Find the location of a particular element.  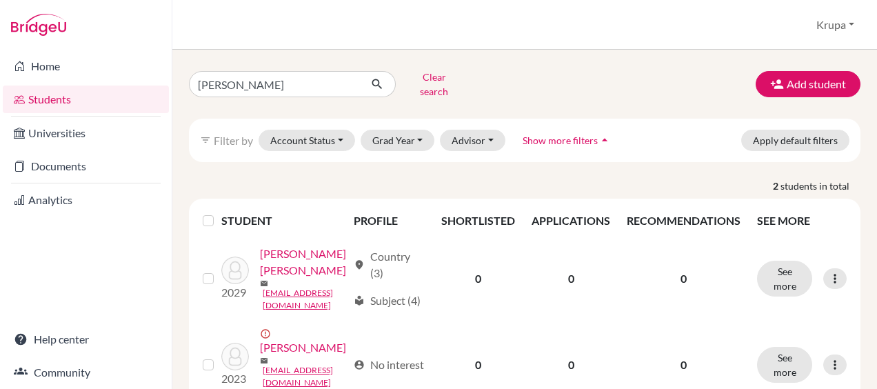

a: Help center is located at coordinates (85, 339).